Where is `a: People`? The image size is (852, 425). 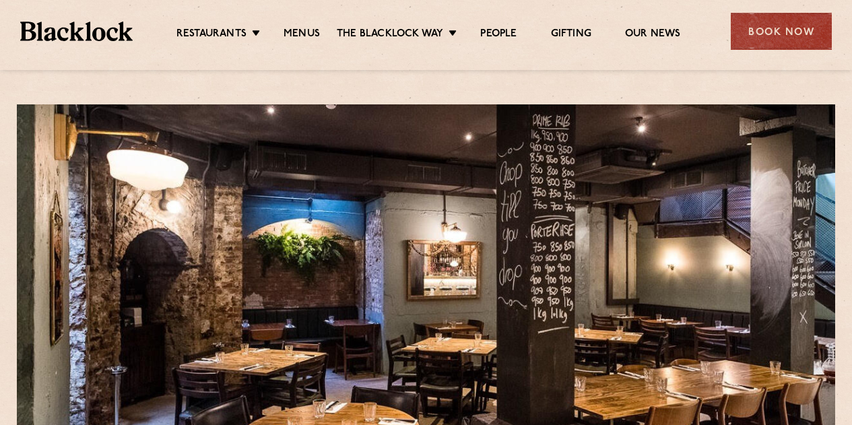 a: People is located at coordinates (499, 35).